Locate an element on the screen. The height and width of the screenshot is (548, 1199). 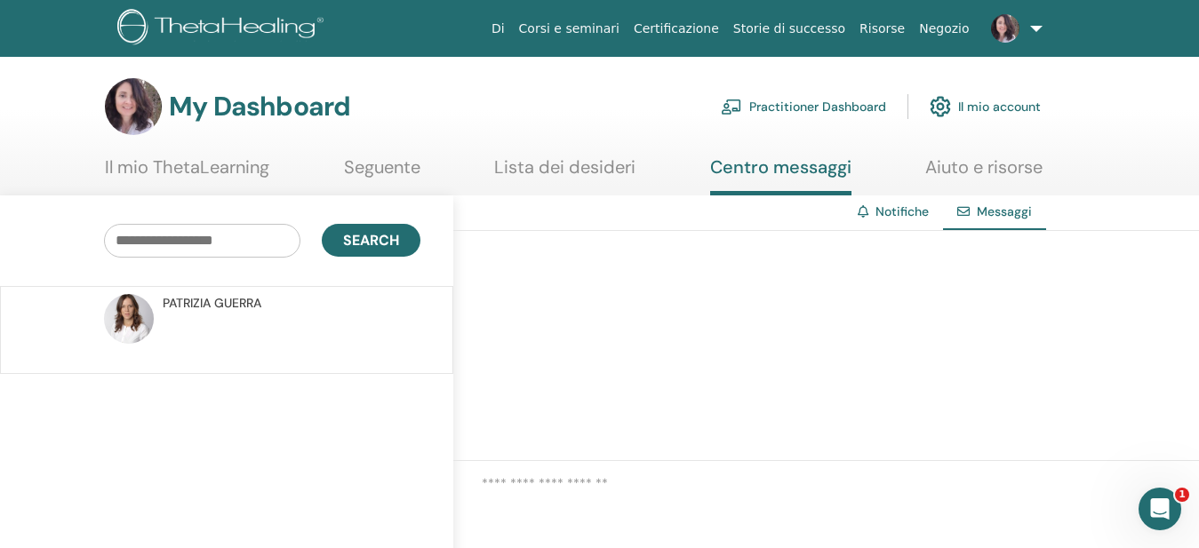
span: Search is located at coordinates (371, 240).